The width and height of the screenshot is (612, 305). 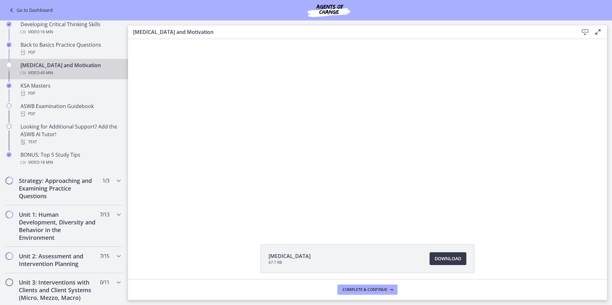 What do you see at coordinates (448, 259) in the screenshot?
I see `span: Download` at bounding box center [448, 259].